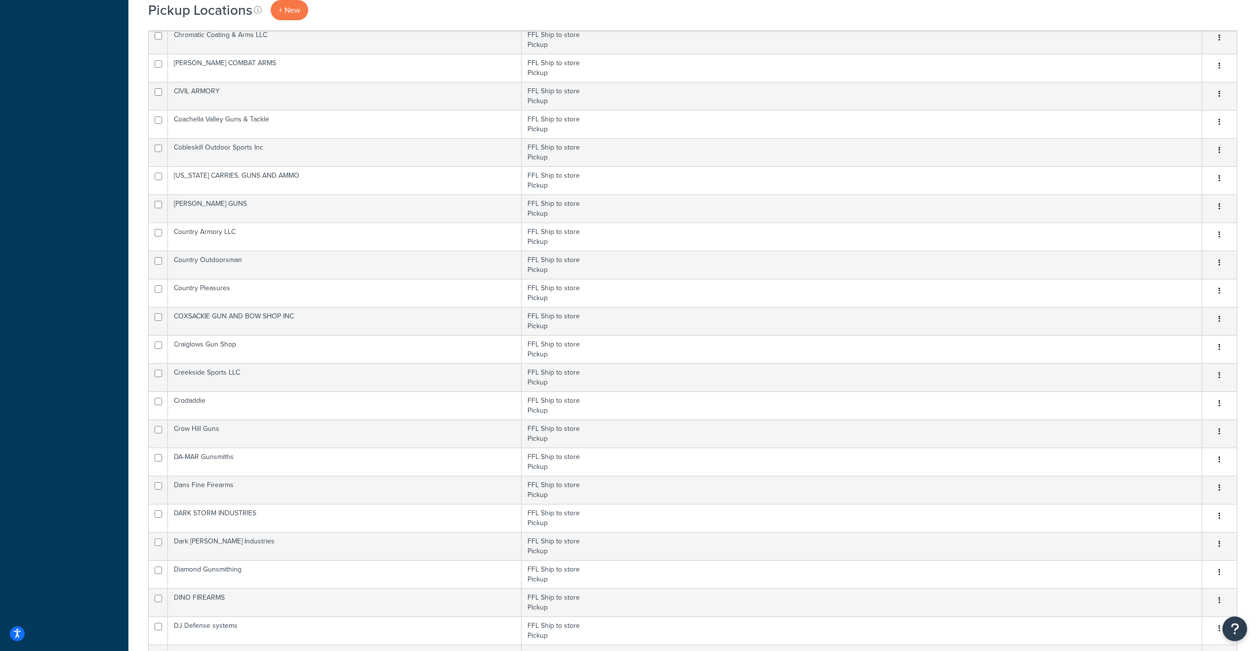  I want to click on td: DA-MAR Gunsmiths, so click(345, 462).